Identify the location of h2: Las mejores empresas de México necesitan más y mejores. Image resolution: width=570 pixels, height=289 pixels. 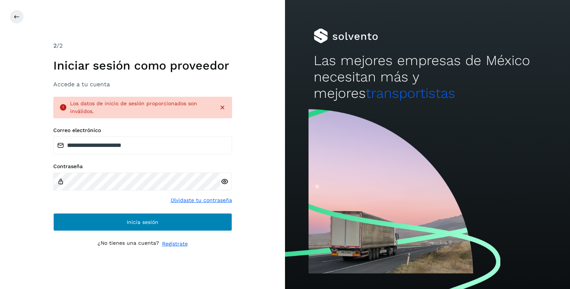
(427, 77).